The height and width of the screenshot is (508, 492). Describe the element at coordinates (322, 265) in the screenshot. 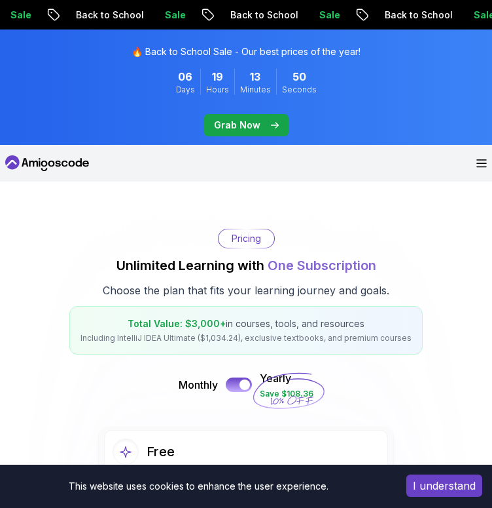

I see `span: One Subscription` at that location.